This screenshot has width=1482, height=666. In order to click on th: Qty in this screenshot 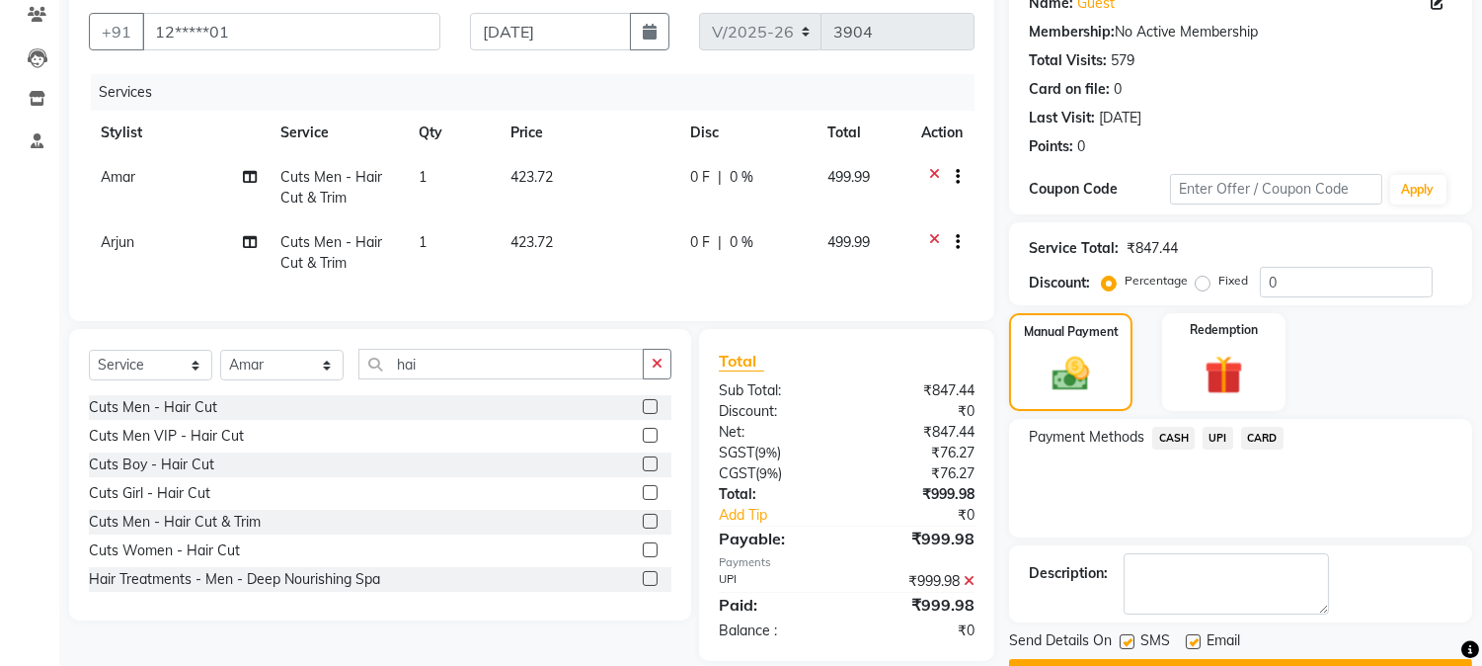, I will do `click(452, 132)`.